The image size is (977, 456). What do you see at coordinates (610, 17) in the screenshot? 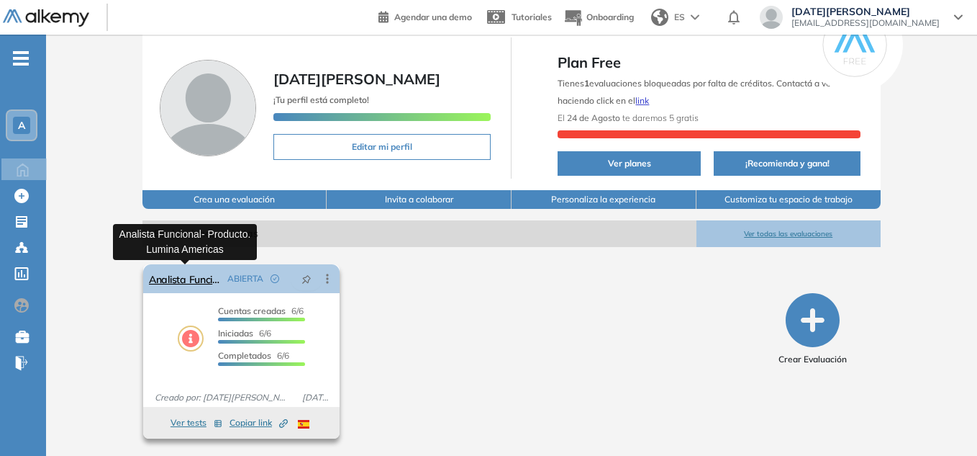
I see `span: Onboarding` at bounding box center [610, 17].